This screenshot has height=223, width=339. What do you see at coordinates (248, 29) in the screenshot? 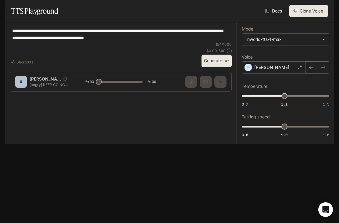
I see `p: Model` at bounding box center [248, 29].